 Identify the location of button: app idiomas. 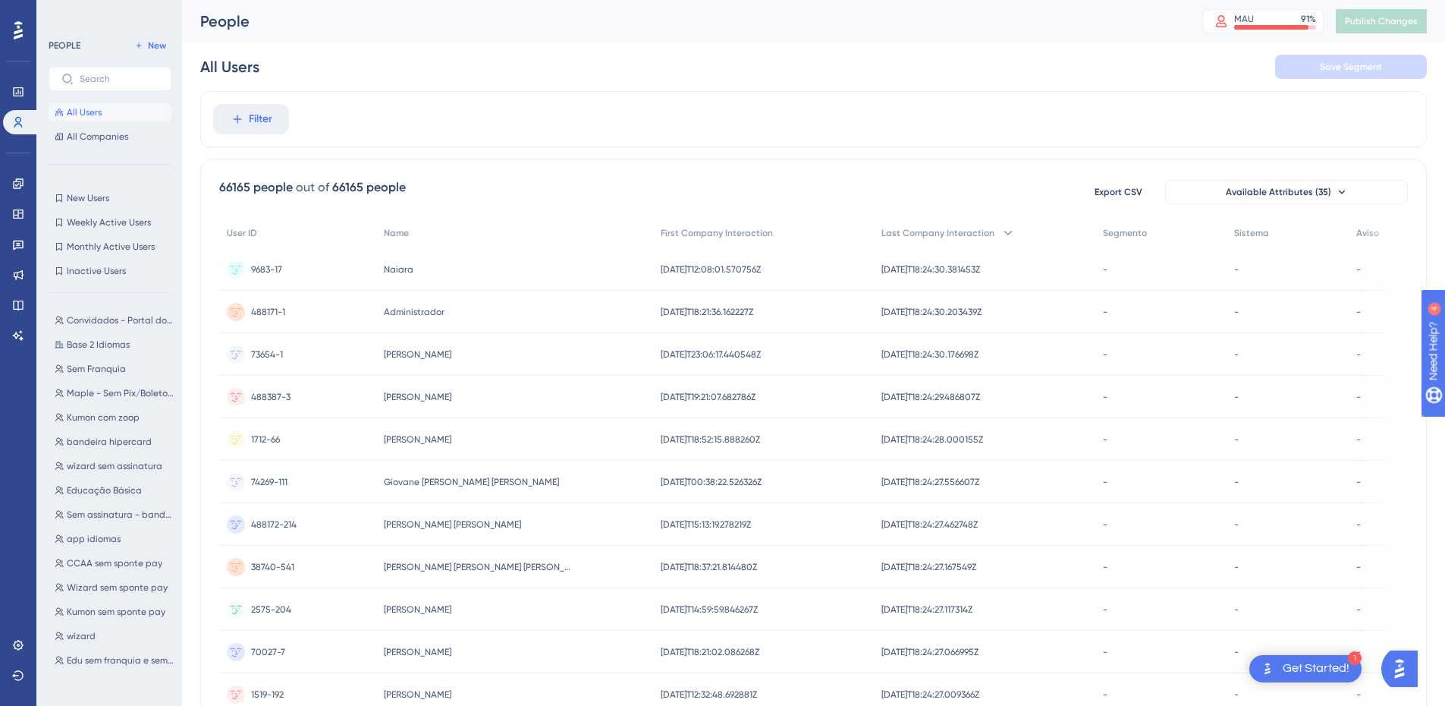
(115, 539).